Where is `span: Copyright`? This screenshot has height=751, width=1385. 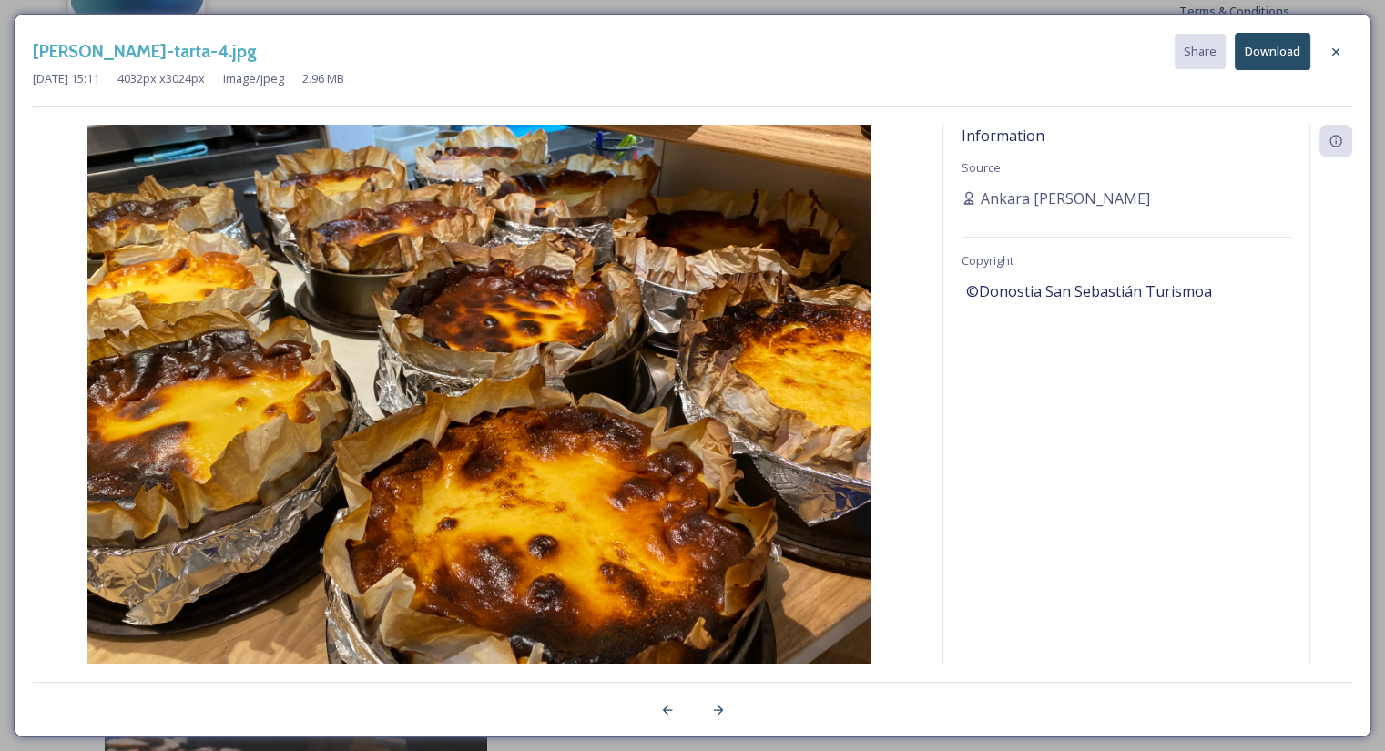 span: Copyright is located at coordinates (987, 260).